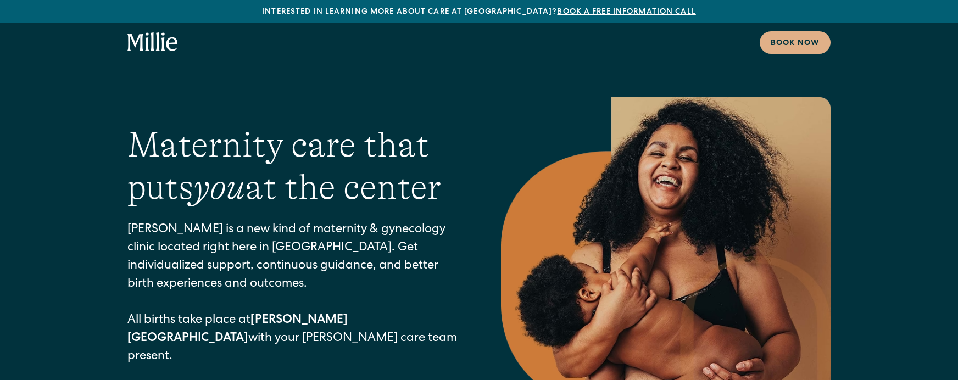 Image resolution: width=958 pixels, height=380 pixels. What do you see at coordinates (153, 42) in the screenshot?
I see `a: home` at bounding box center [153, 42].